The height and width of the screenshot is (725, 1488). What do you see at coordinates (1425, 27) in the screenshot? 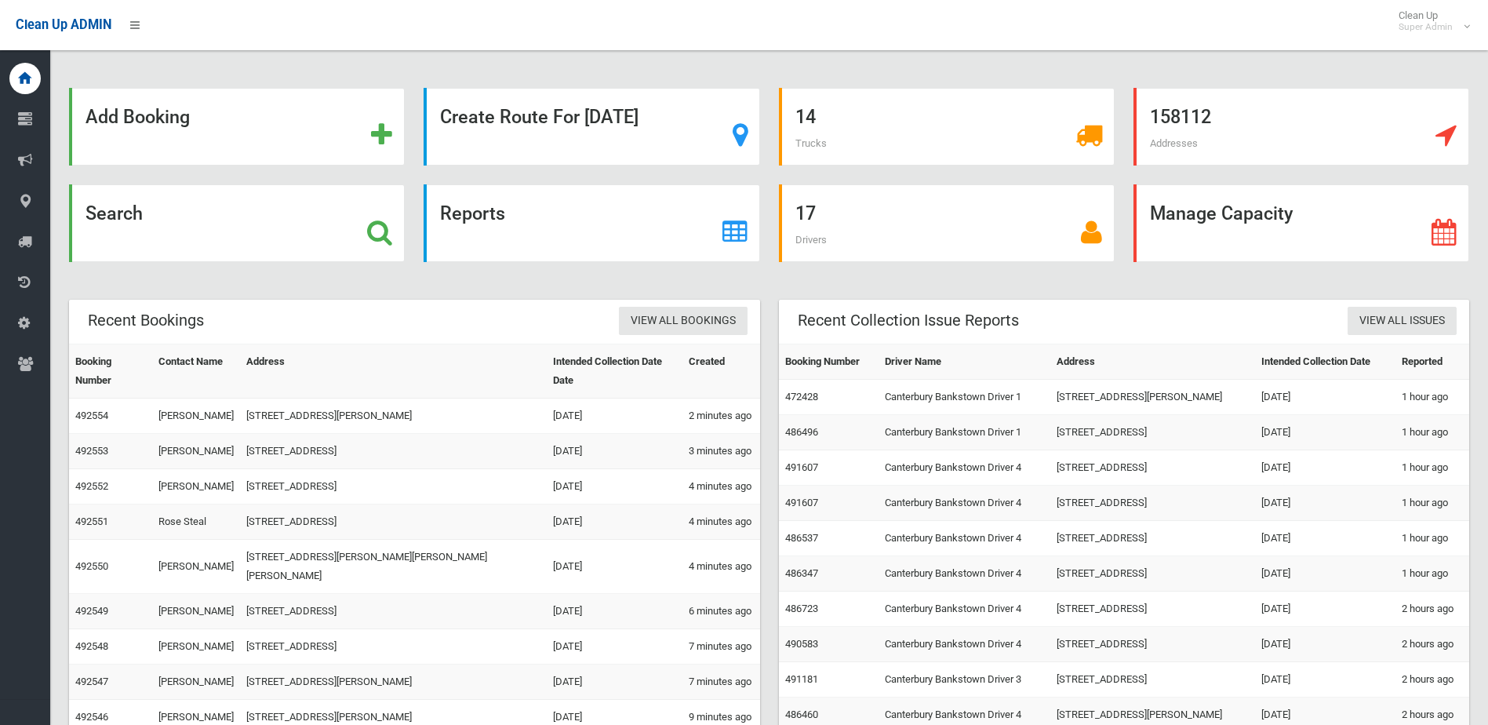
I see `small: Super Admin` at bounding box center [1425, 27].